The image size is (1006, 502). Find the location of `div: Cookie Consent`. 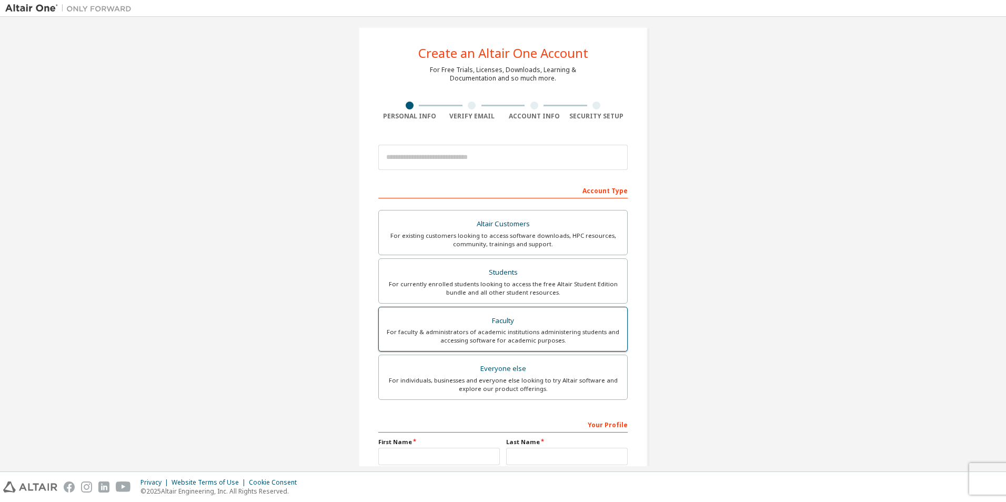

div: Cookie Consent is located at coordinates (276, 482).